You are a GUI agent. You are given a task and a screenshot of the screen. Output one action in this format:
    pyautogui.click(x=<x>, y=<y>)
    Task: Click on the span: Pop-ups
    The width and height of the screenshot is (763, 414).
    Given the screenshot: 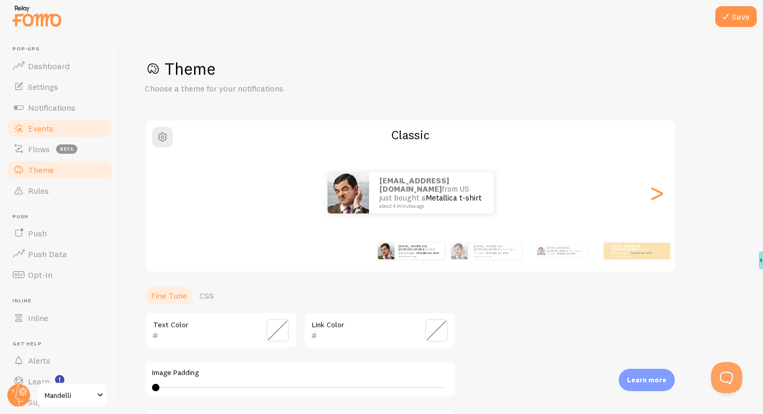 What is the action you would take?
    pyautogui.click(x=63, y=49)
    